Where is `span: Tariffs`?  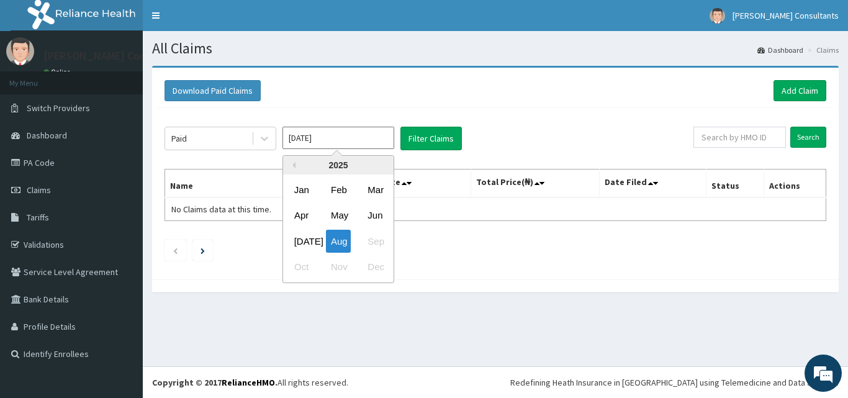
span: Tariffs is located at coordinates (38, 217).